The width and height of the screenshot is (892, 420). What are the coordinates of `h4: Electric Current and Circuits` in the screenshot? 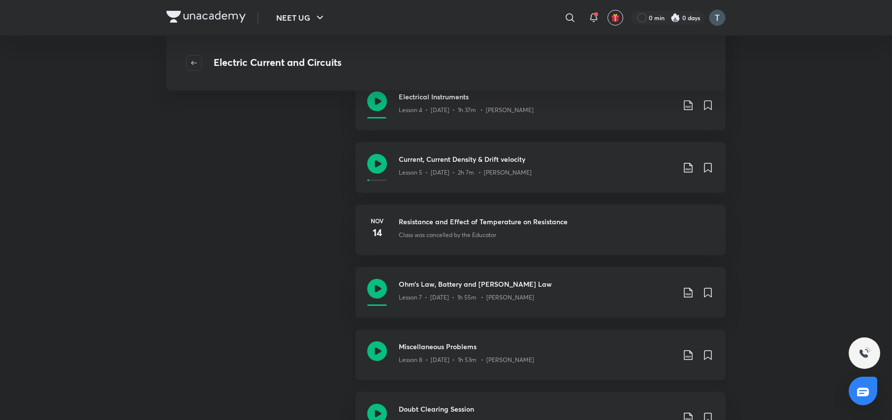 It's located at (278, 63).